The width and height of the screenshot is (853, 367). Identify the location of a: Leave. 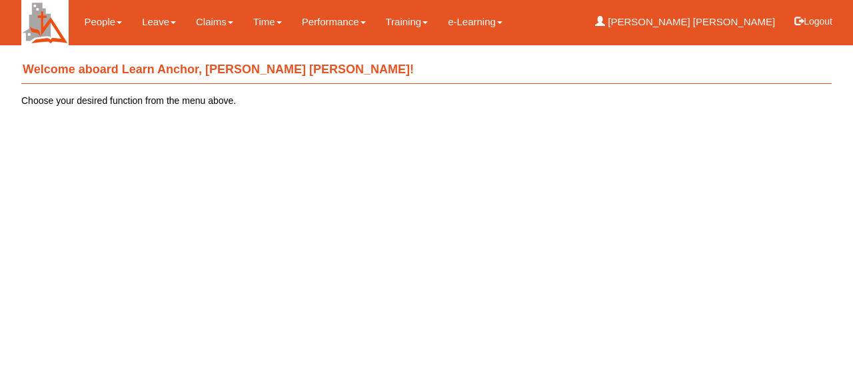
(159, 22).